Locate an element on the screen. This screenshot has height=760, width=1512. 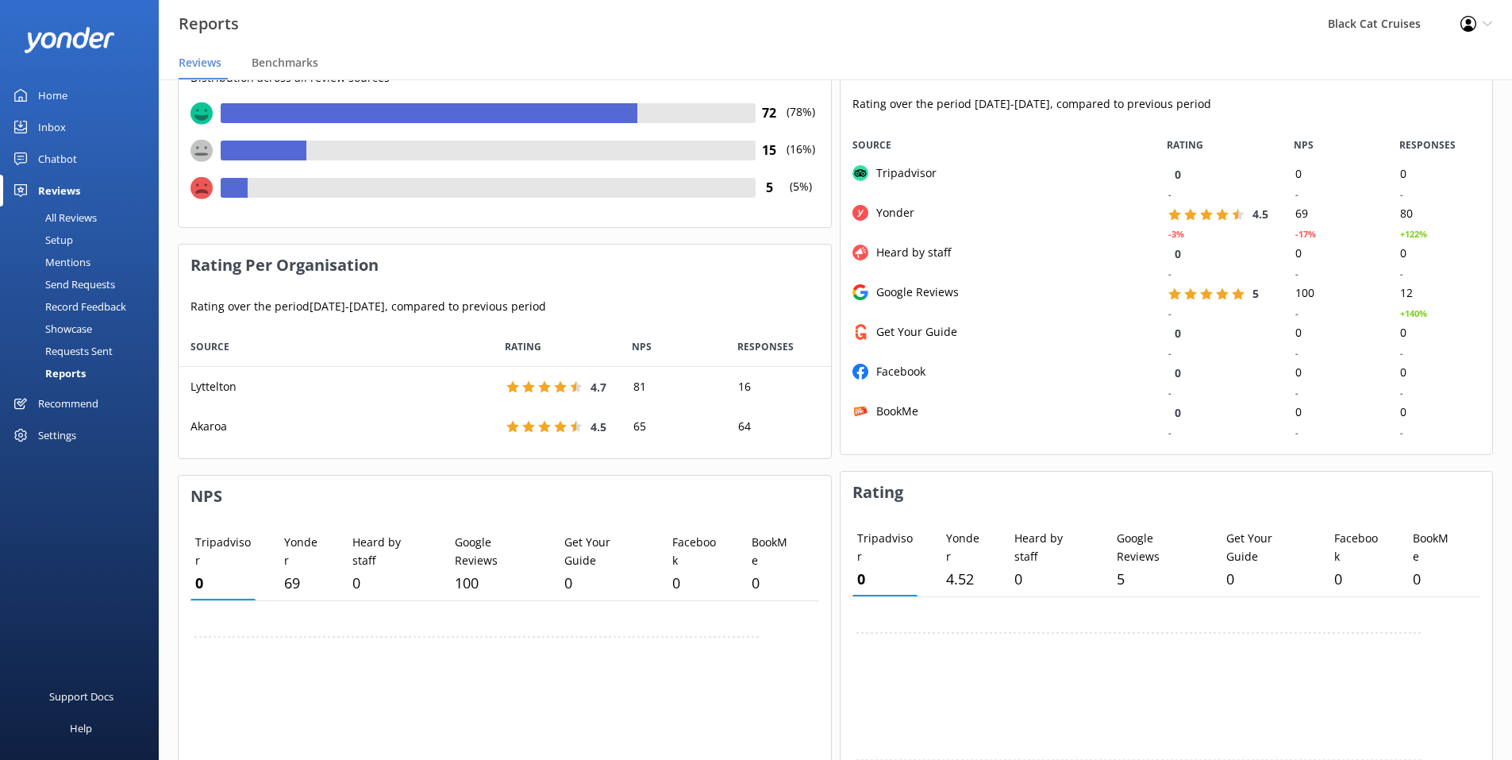
h4: 5 is located at coordinates (769, 188).